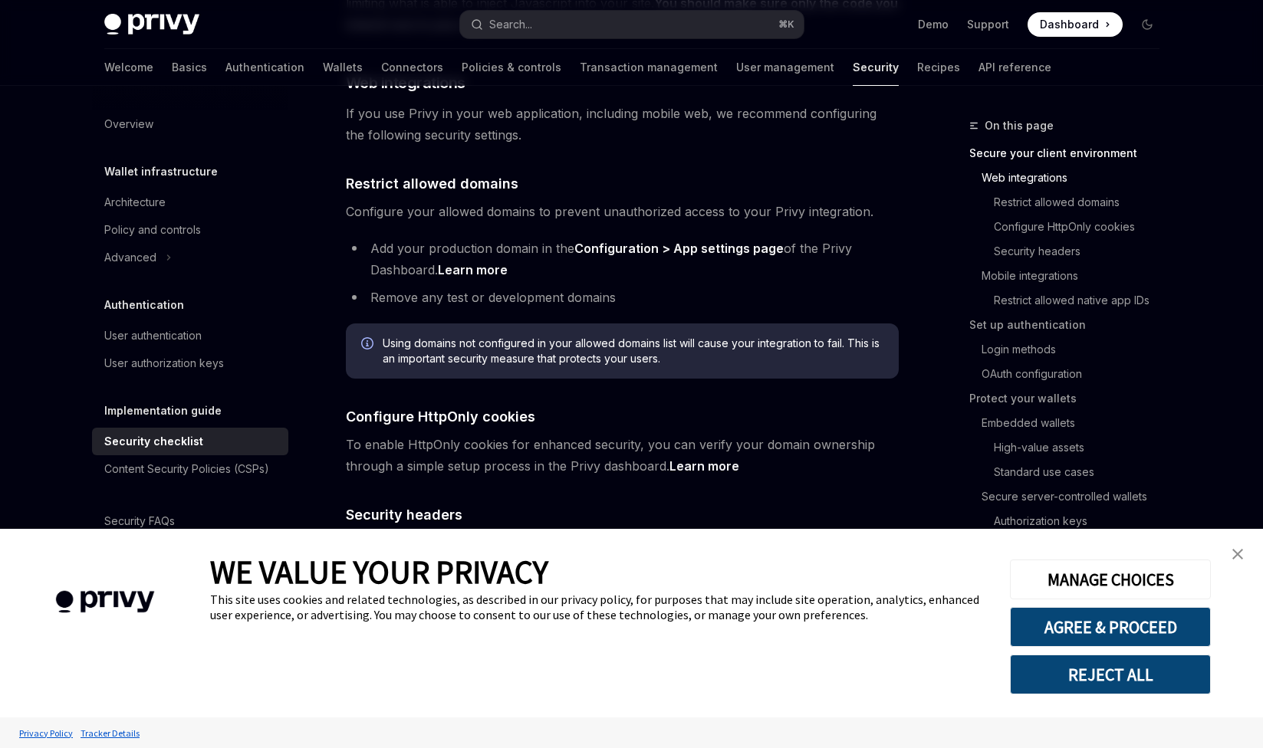 The image size is (1263, 748). Describe the element at coordinates (130, 258) in the screenshot. I see `div: Advanced` at that location.